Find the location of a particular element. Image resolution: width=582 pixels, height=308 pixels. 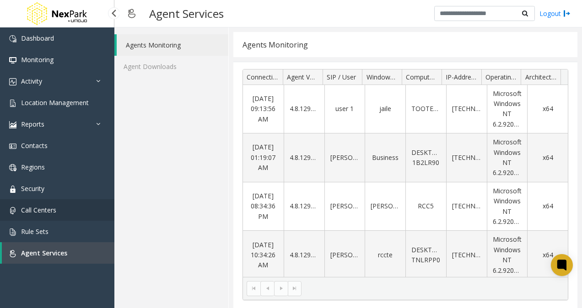

a: Agents Monitoring is located at coordinates (173, 45).